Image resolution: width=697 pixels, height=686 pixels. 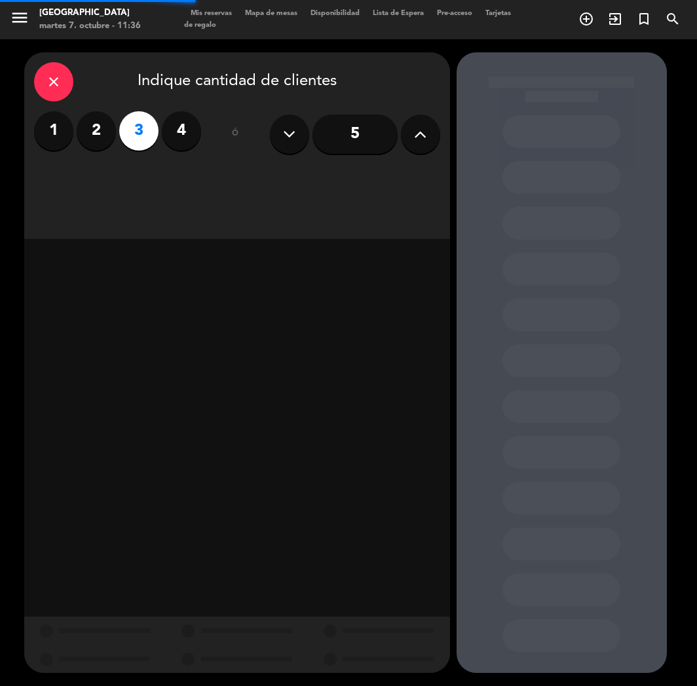 What do you see at coordinates (673, 19) in the screenshot?
I see `i: search` at bounding box center [673, 19].